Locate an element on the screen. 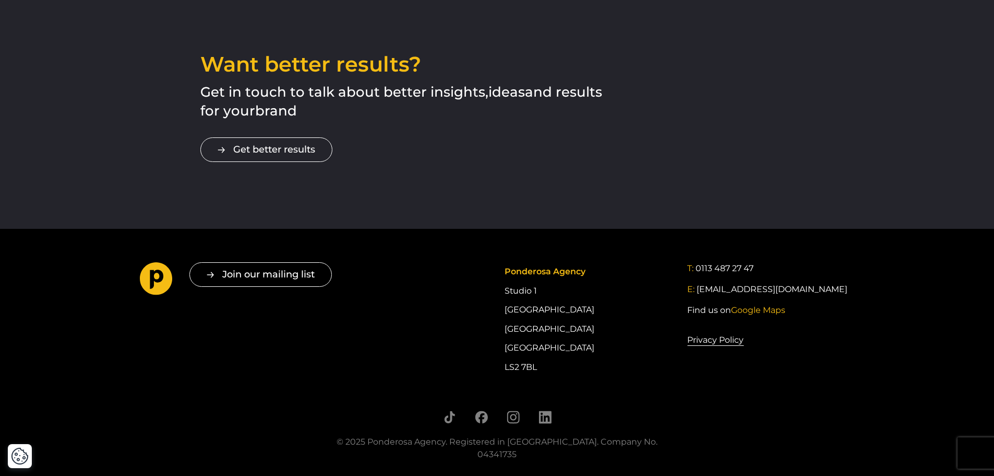  span: idea is located at coordinates (503, 92).